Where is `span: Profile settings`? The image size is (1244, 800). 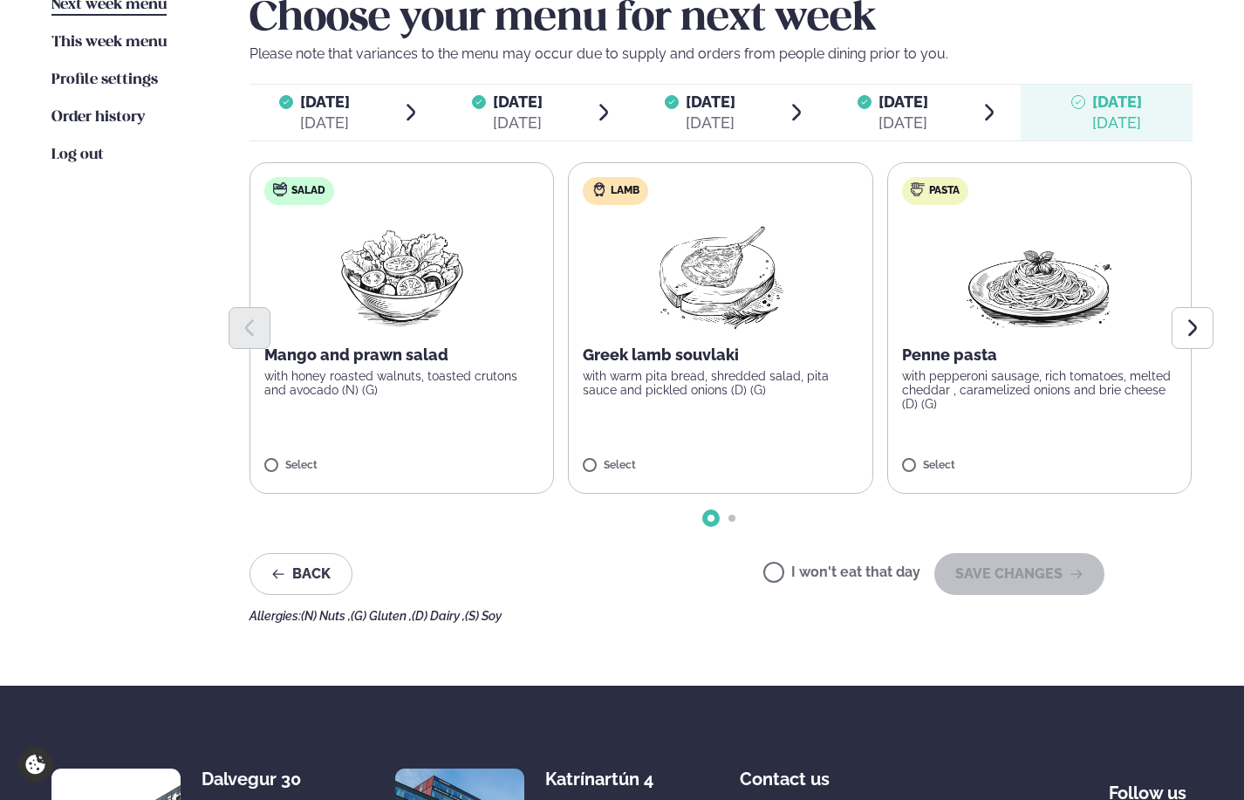 span: Profile settings is located at coordinates (105, 79).